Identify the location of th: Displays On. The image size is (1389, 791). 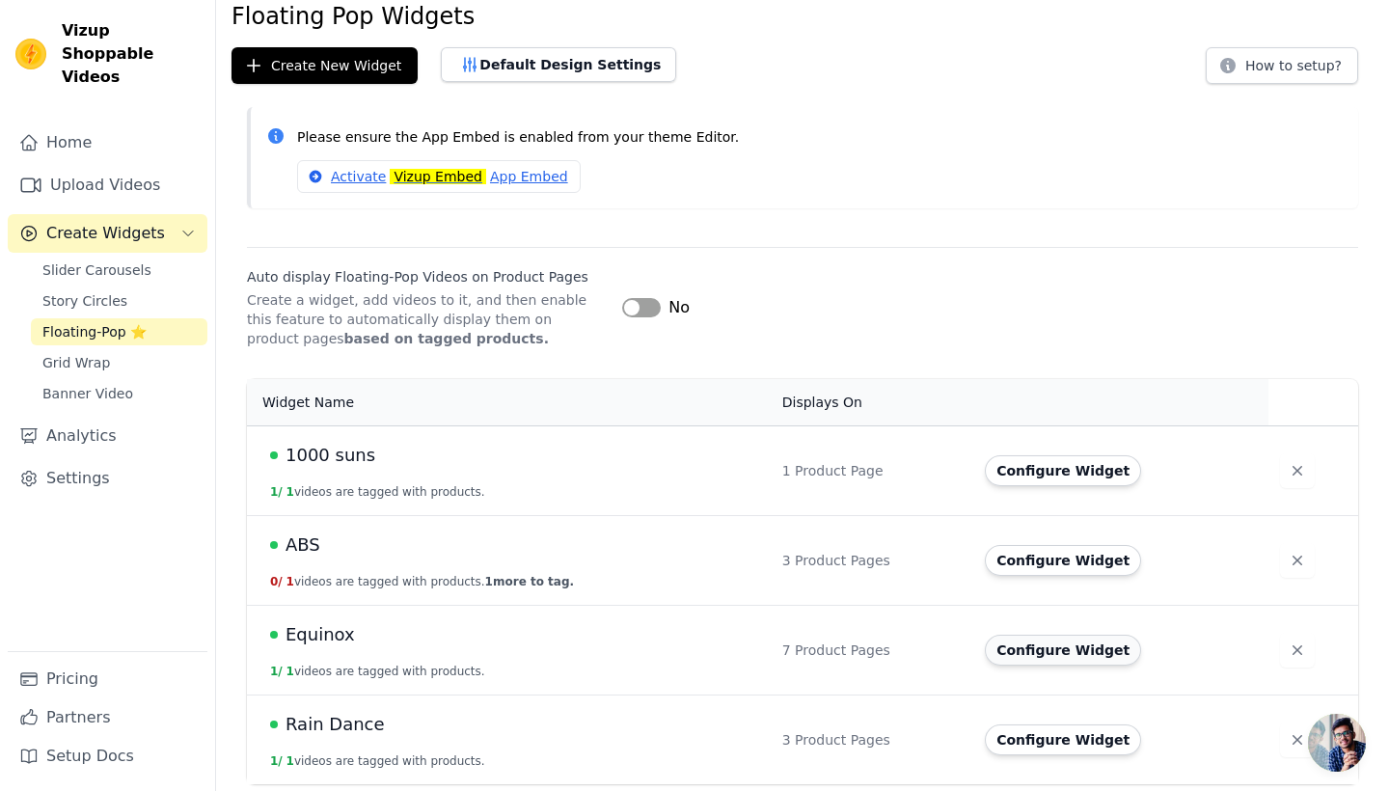
(872, 402).